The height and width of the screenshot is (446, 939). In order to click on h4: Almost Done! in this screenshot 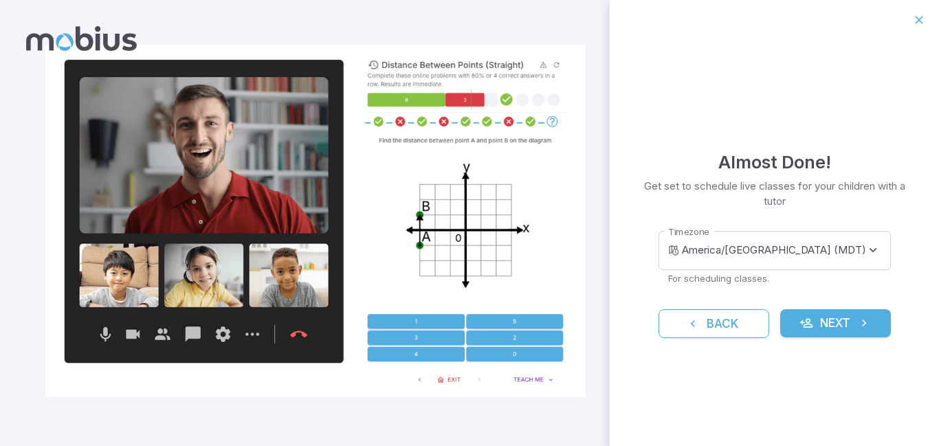, I will do `click(775, 162)`.